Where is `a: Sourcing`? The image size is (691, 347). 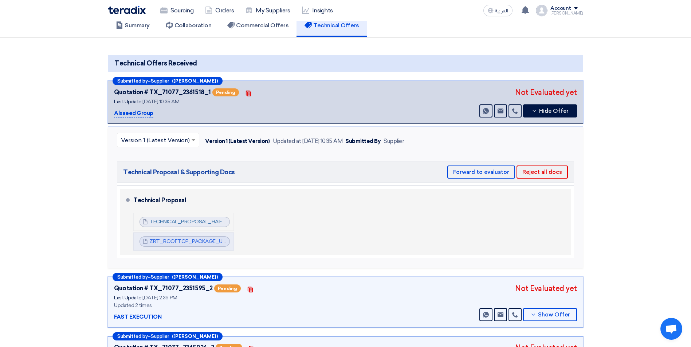 a: Sourcing is located at coordinates (177, 11).